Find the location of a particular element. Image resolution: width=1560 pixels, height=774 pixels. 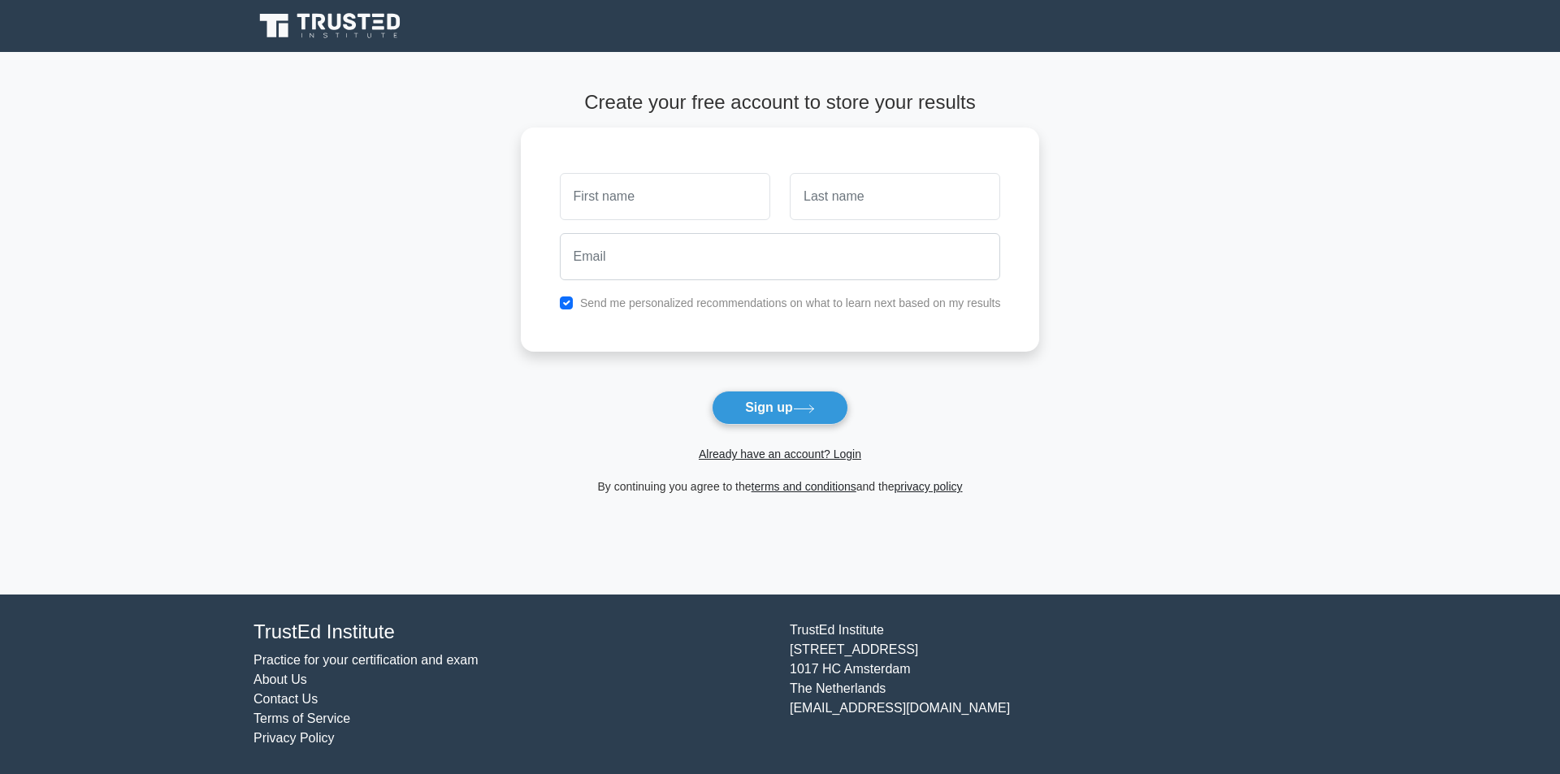

div: By continuing you agree to the and the is located at coordinates (780, 487).